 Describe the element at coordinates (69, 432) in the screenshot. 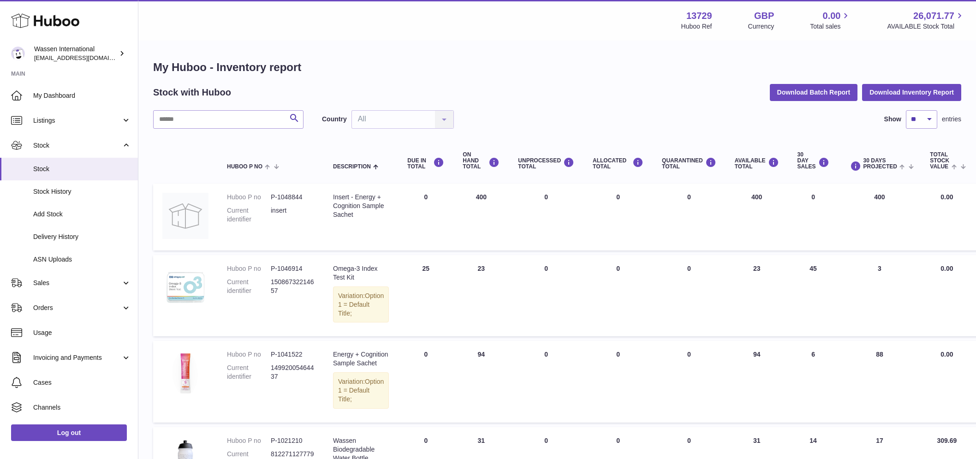

I see `a: Log out` at that location.